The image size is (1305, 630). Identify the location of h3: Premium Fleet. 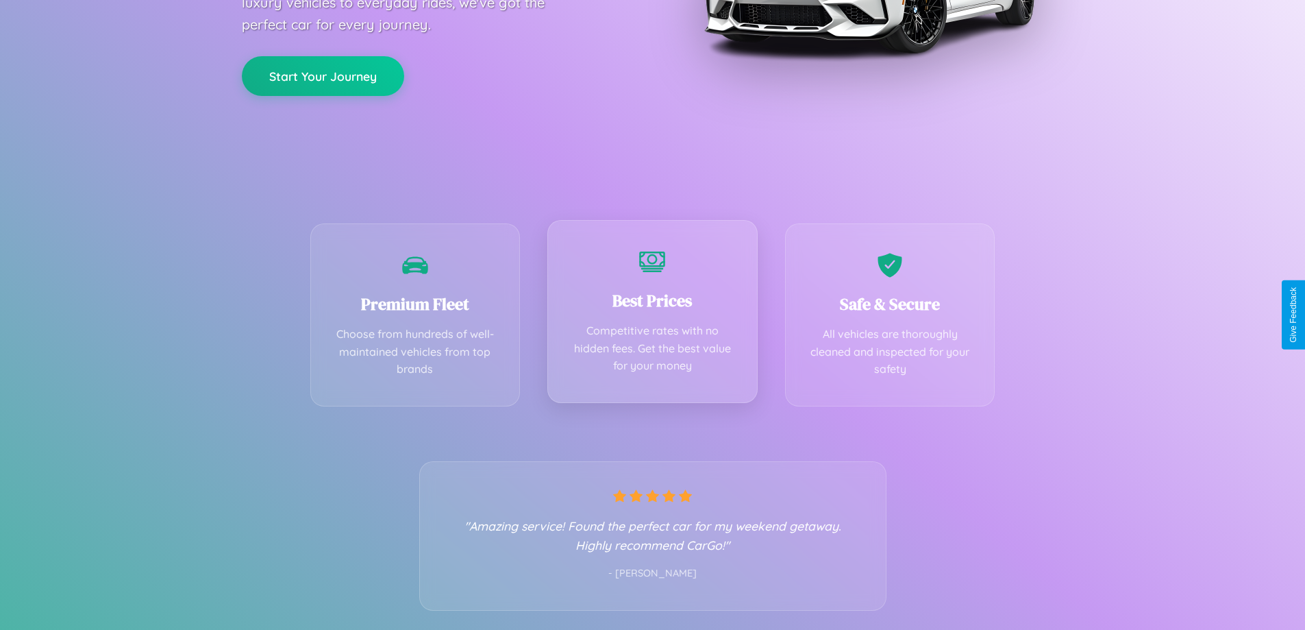
(415, 303).